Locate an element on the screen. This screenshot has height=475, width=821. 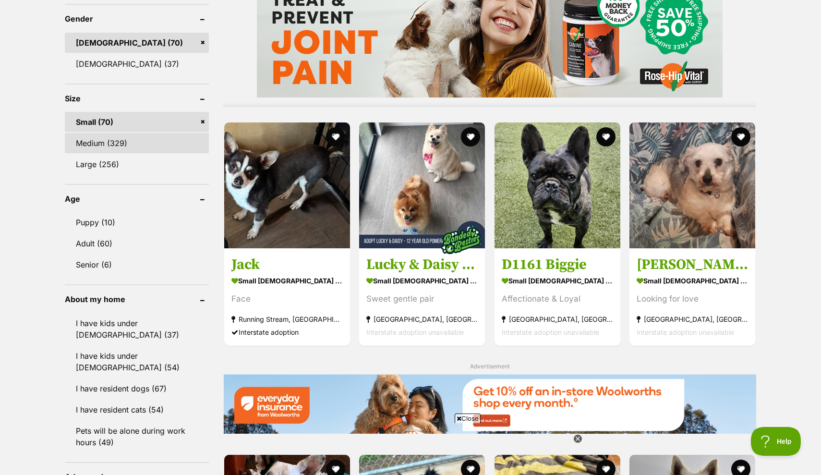
h3: Jack is located at coordinates (287, 264).